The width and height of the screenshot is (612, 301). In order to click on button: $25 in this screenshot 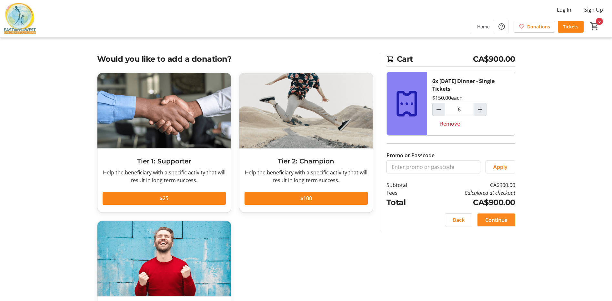, I will do `click(164, 198)`.